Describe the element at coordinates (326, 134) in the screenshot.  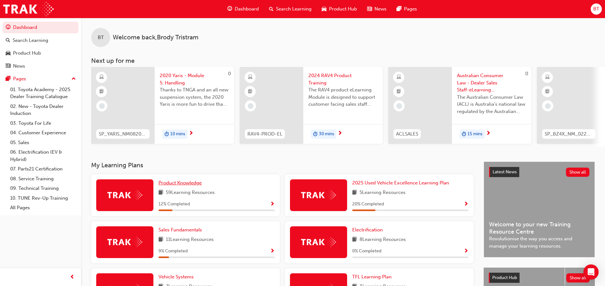
I see `span: 30 mins` at that location.